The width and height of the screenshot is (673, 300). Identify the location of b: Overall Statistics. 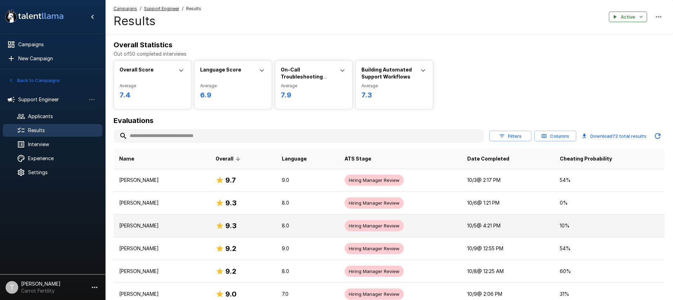
(143, 45).